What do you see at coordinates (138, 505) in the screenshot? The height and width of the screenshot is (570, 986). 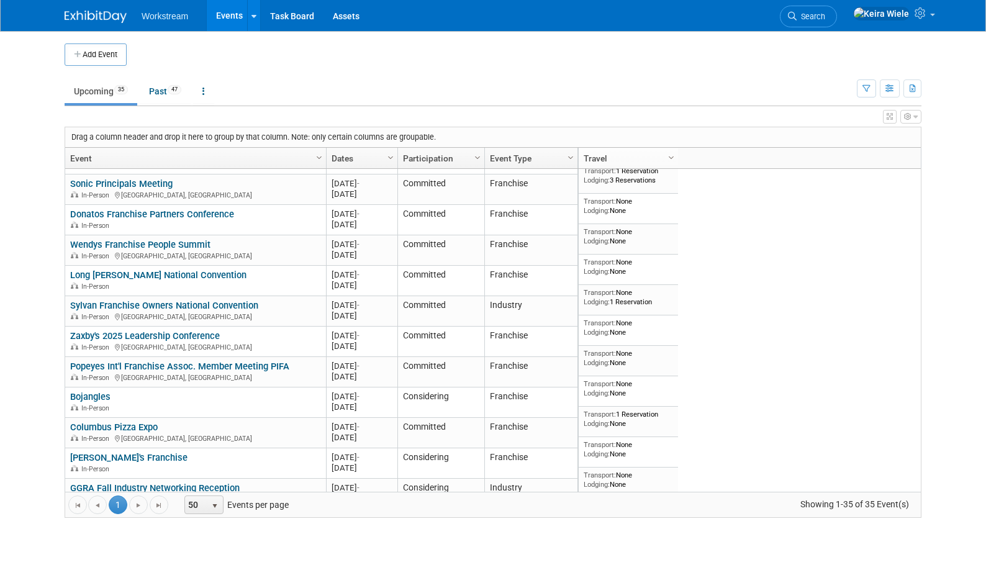 I see `span: Go to the next page` at bounding box center [138, 505].